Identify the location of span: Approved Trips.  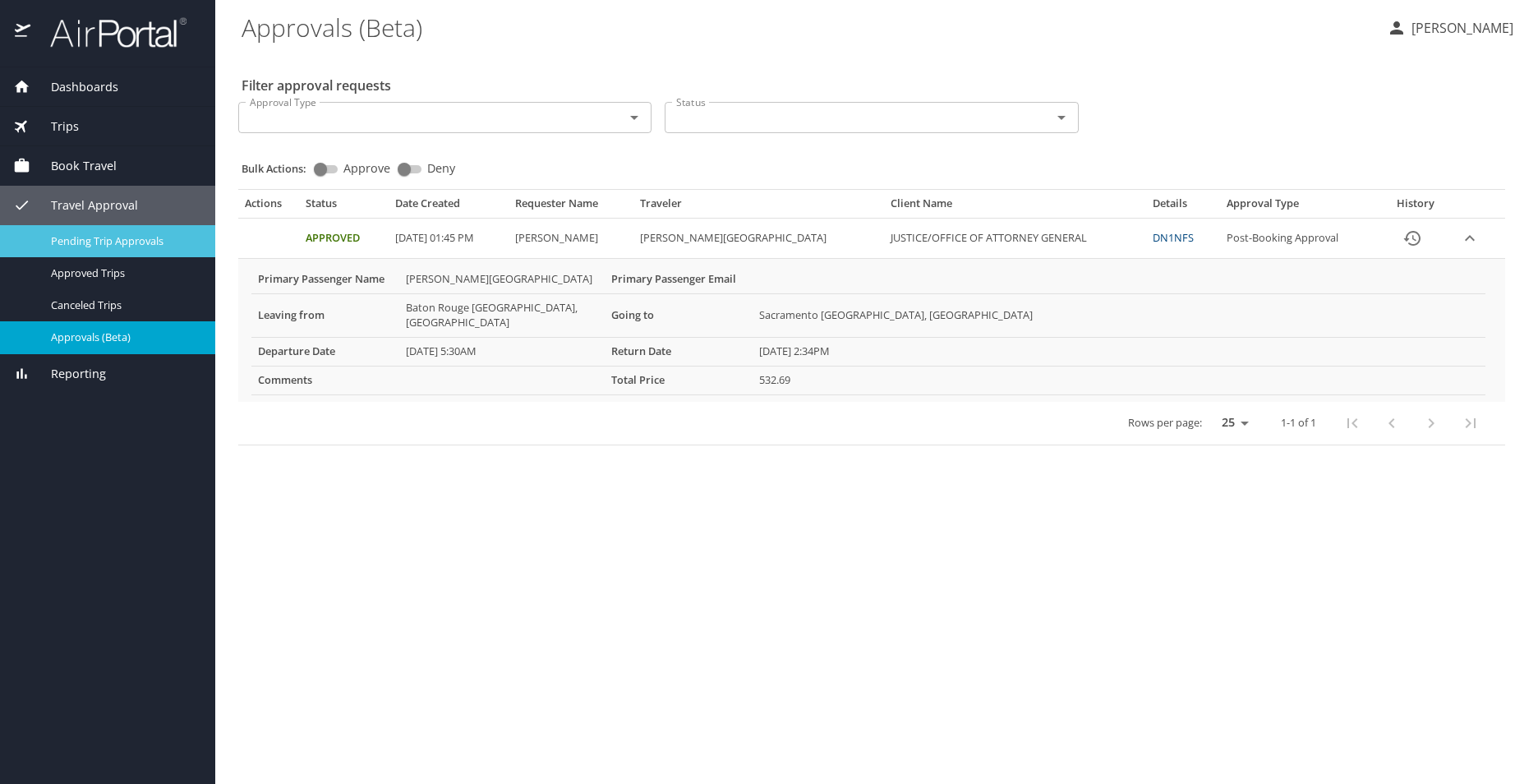
(123, 272).